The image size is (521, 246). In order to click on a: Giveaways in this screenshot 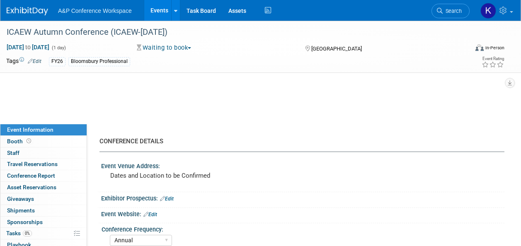, I will do `click(44, 199)`.